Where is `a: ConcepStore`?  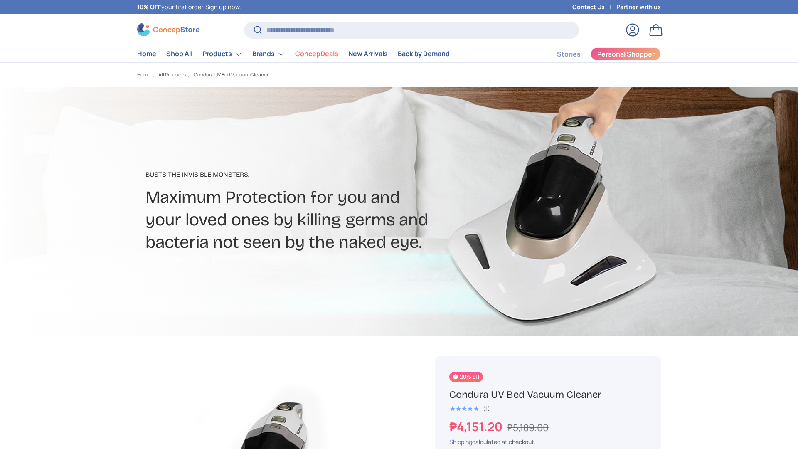 a: ConcepStore is located at coordinates (168, 30).